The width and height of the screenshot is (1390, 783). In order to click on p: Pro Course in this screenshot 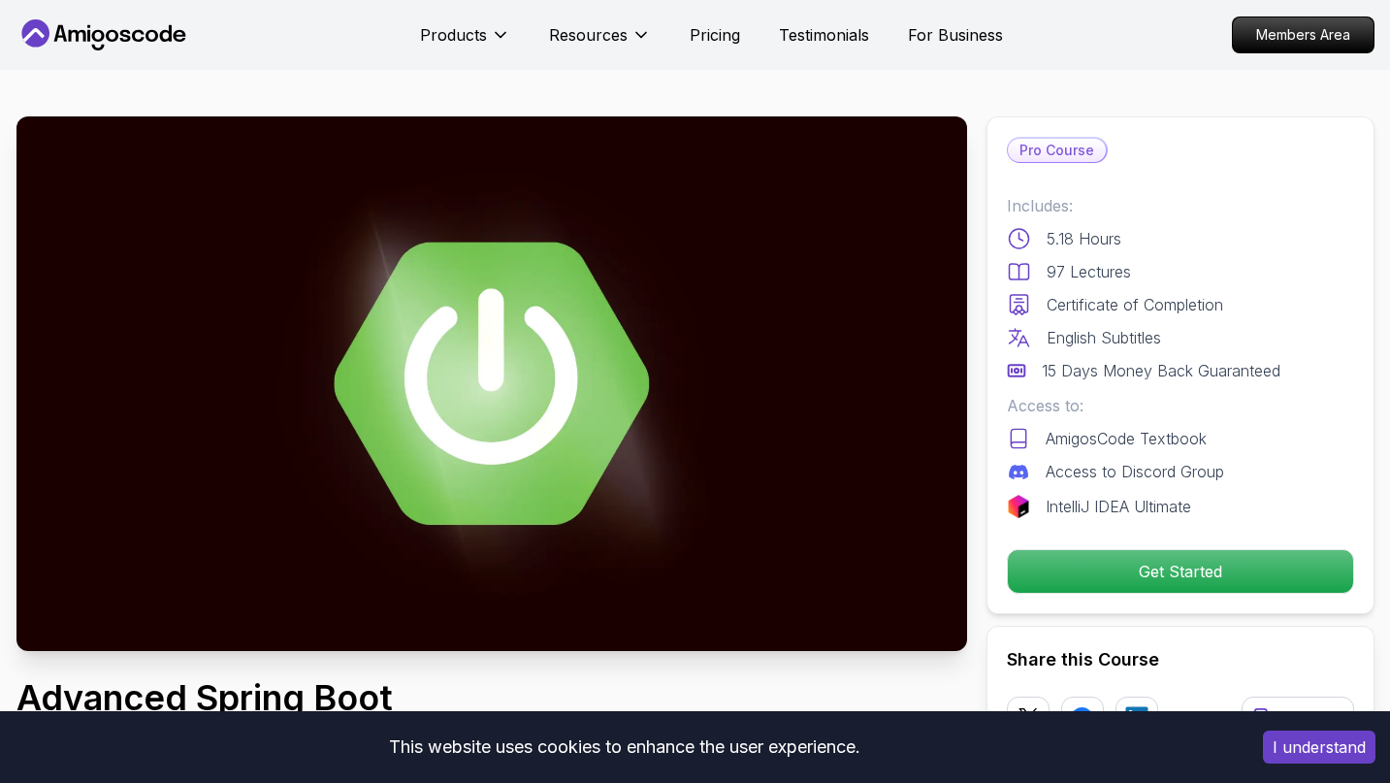, I will do `click(1056, 150)`.